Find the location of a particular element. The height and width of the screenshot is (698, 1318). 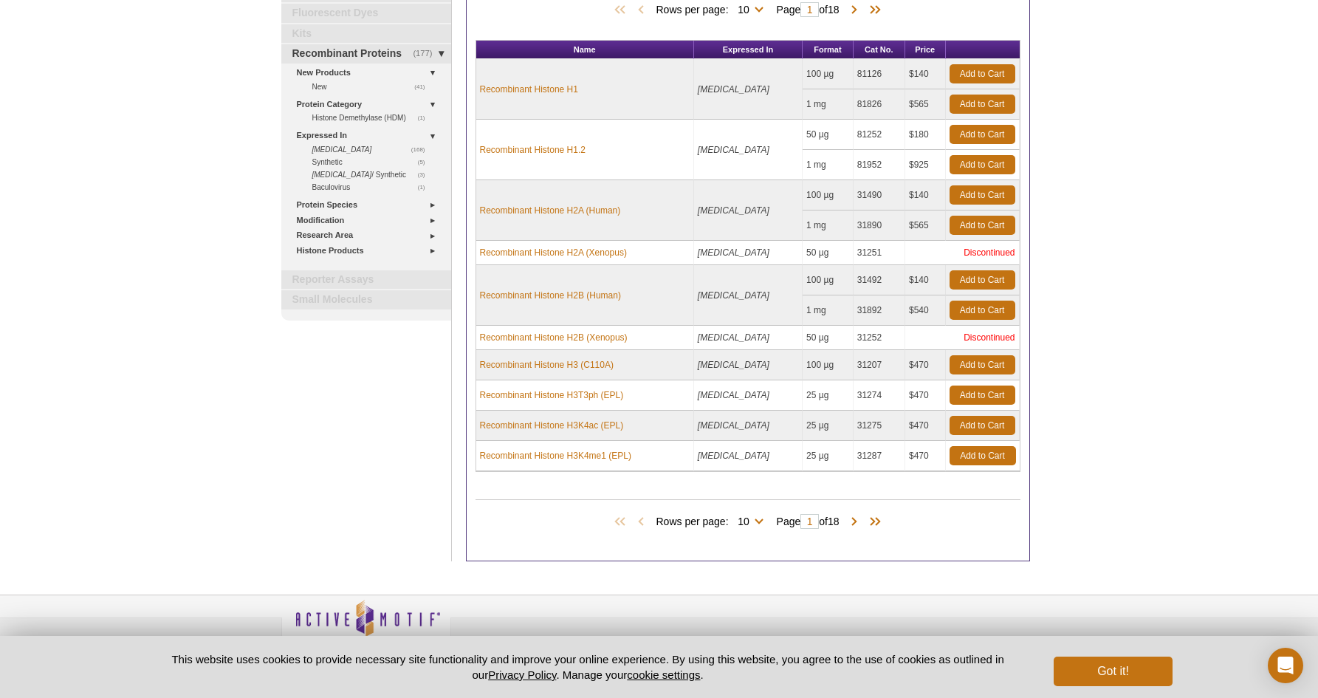

a: Recombinant Histone H1.2 is located at coordinates (533, 150).